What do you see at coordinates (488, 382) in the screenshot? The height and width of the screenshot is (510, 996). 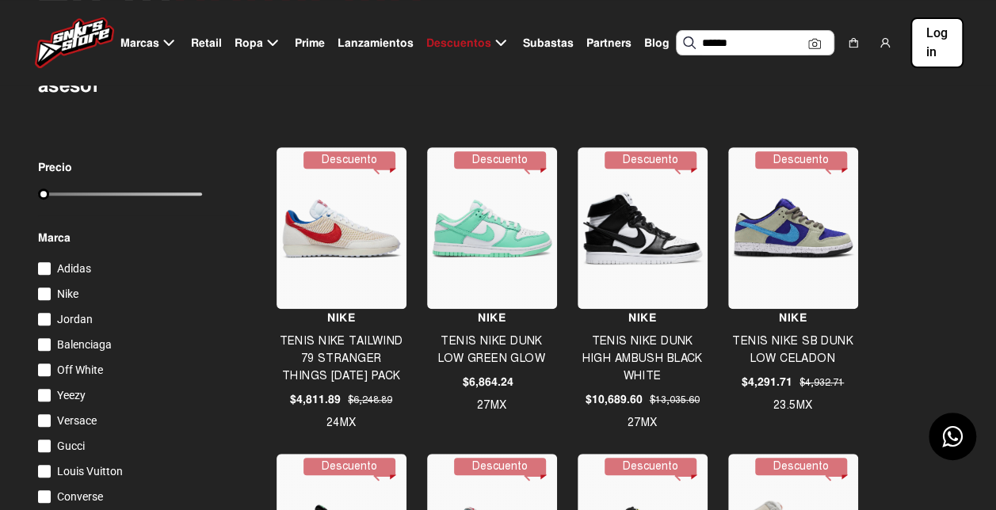 I see `span: $6,864.24` at bounding box center [488, 382].